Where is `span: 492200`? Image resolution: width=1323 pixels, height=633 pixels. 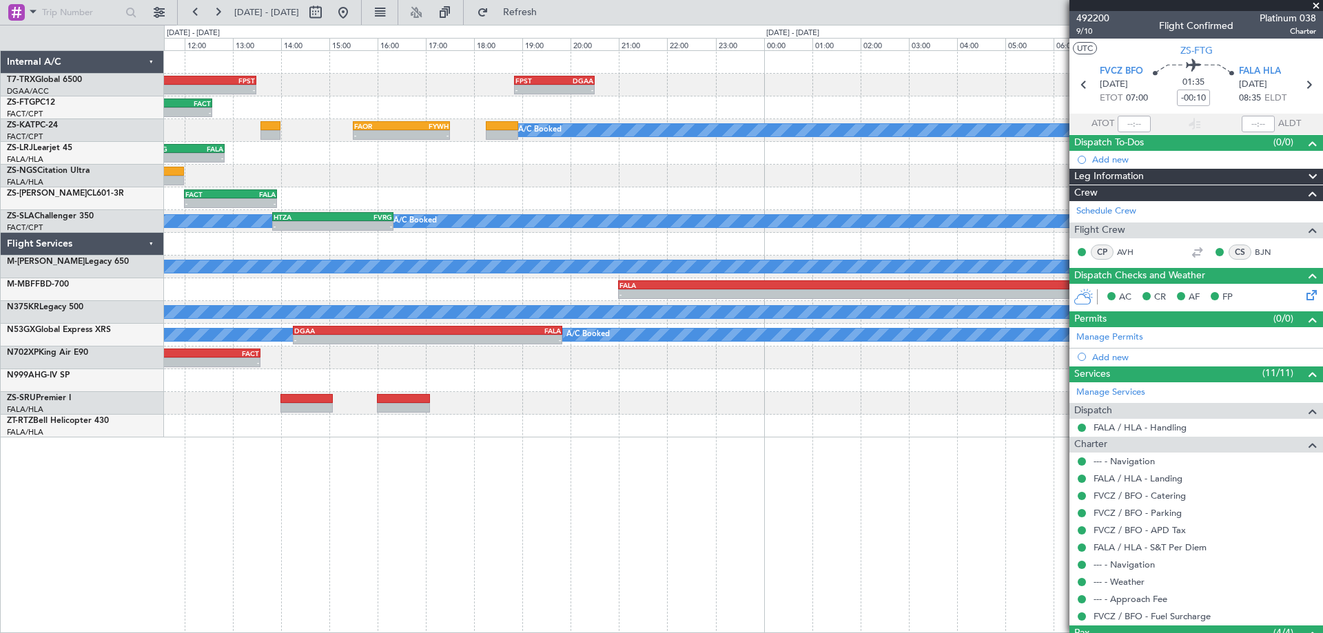
span: 492200 is located at coordinates (1093, 18).